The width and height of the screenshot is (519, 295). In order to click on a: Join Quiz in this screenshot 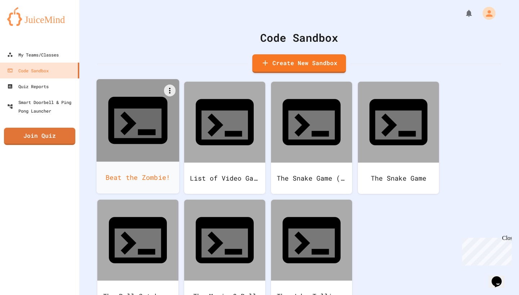, I will do `click(40, 137)`.